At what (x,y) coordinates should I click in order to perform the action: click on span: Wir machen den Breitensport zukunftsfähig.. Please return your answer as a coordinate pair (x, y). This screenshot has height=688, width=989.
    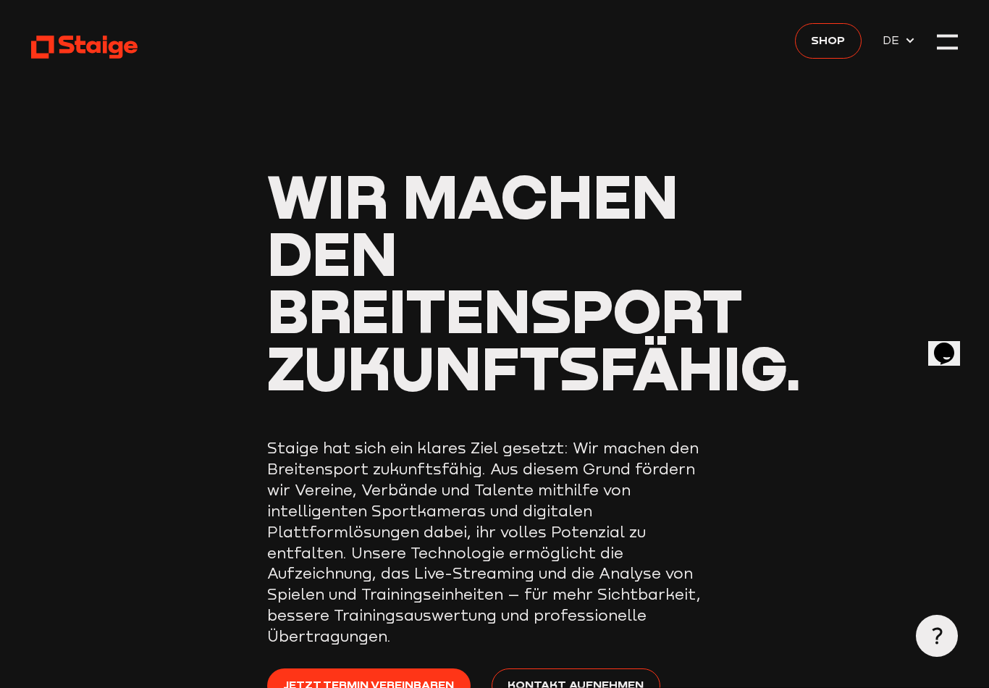
    Looking at the image, I should click on (534, 282).